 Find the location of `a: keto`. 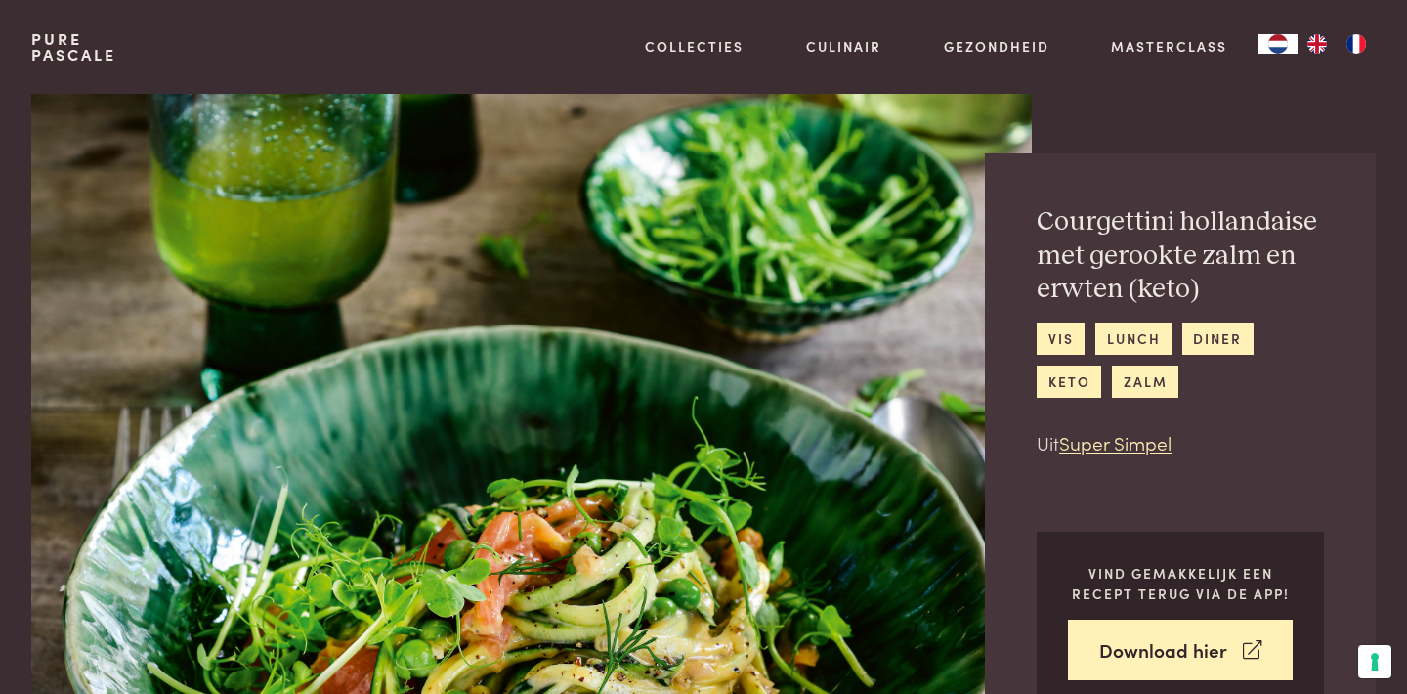

a: keto is located at coordinates (1069, 381).